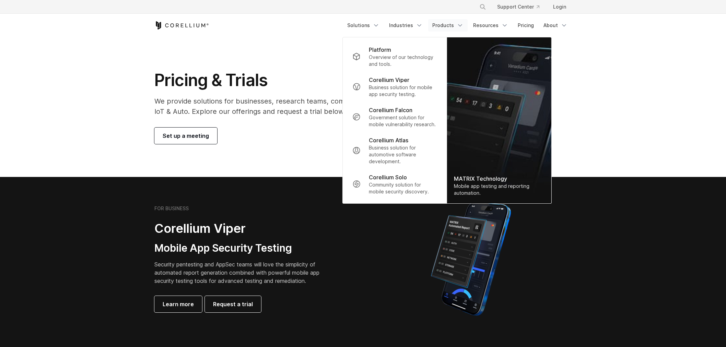  What do you see at coordinates (391, 110) in the screenshot?
I see `p: Corellium Falcon` at bounding box center [391, 110].